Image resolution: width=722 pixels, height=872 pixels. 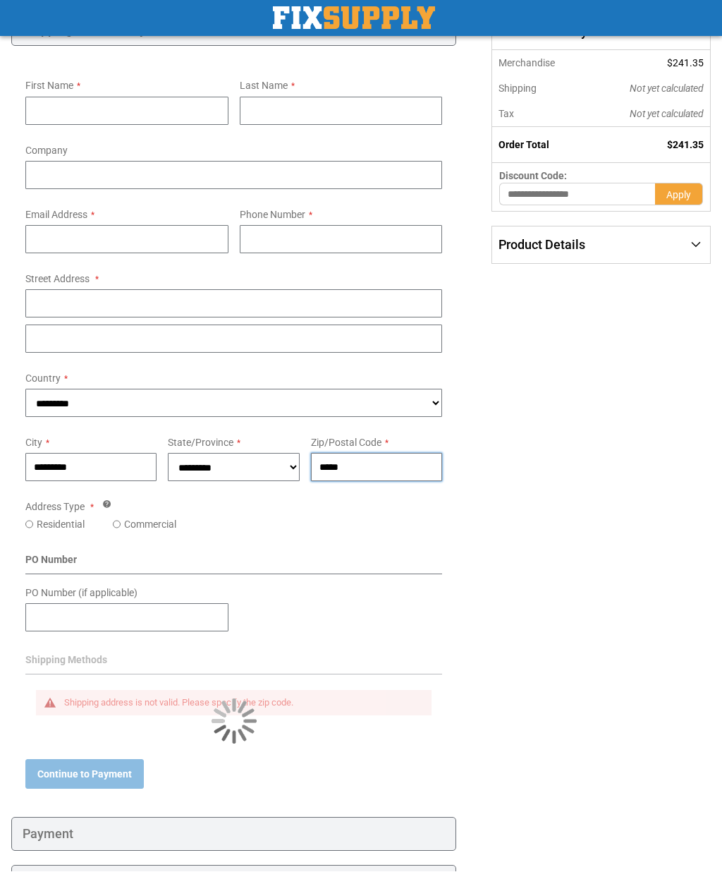 What do you see at coordinates (56, 216) in the screenshot?
I see `span: Email Address` at bounding box center [56, 216].